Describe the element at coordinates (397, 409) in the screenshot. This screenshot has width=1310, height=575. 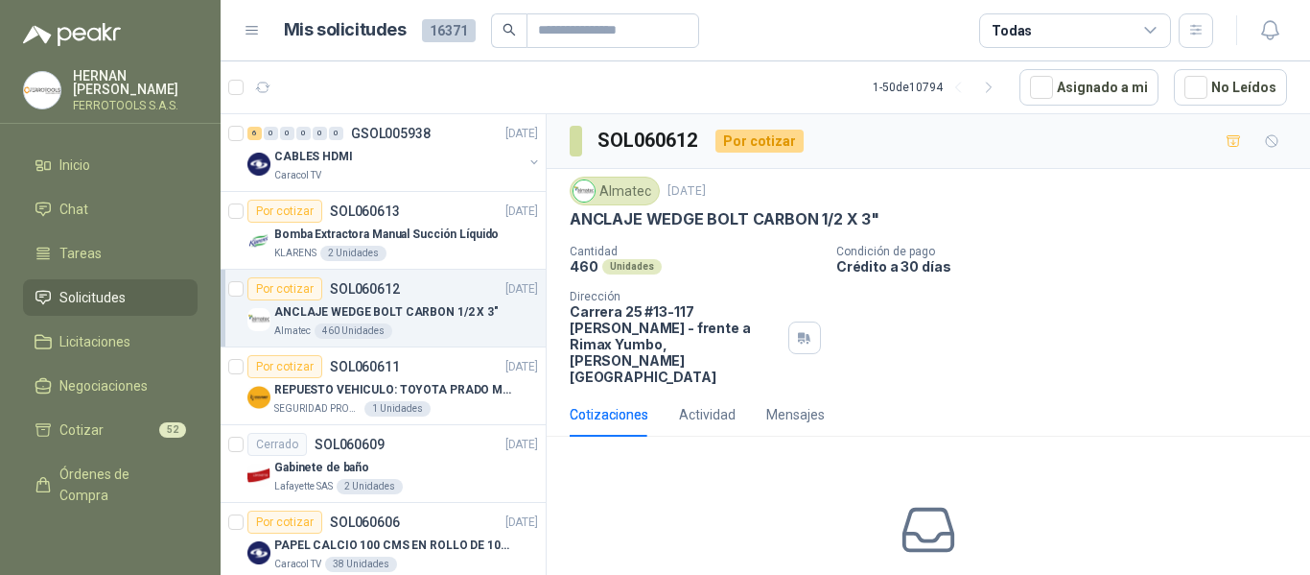
I see `div: 1 Unidades` at that location.